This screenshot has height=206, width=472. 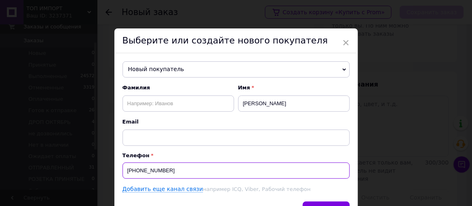 I want to click on a: Добавить еще канал связи, so click(x=163, y=189).